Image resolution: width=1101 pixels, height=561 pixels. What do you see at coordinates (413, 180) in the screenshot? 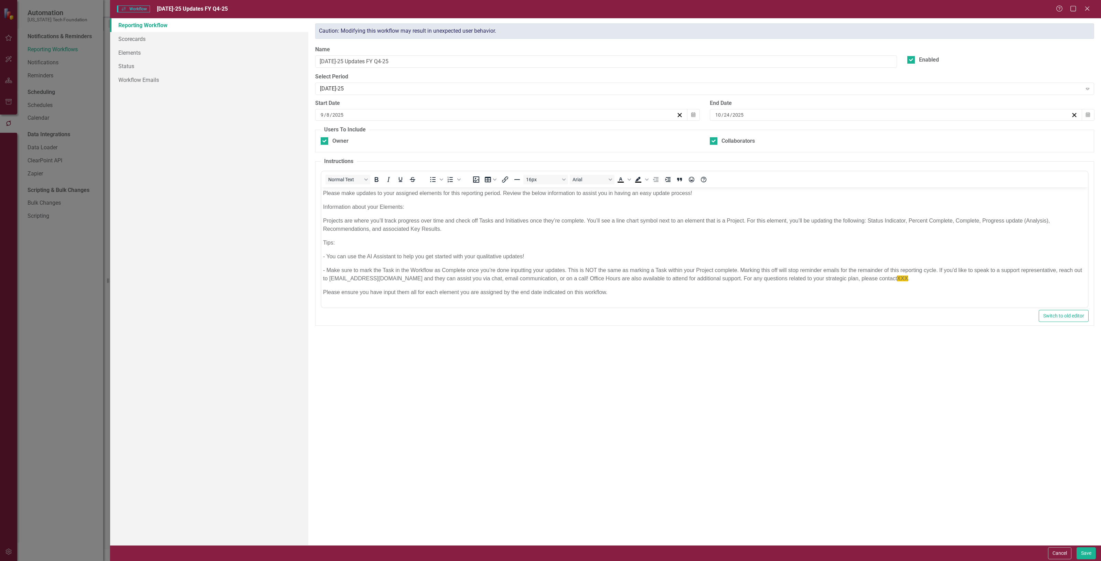
I see `button: Strikethrough` at bounding box center [413, 180].